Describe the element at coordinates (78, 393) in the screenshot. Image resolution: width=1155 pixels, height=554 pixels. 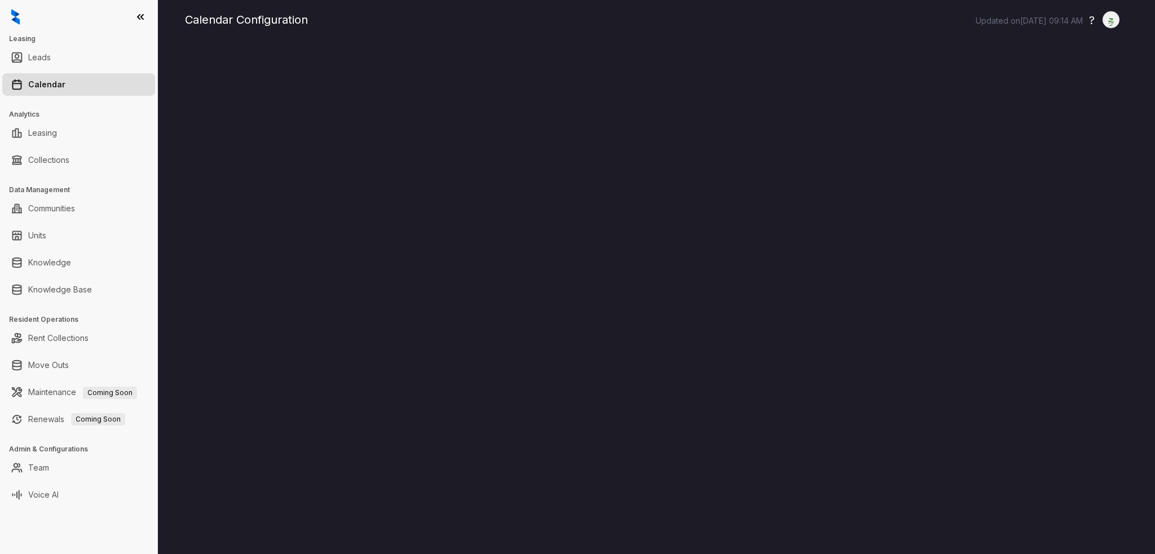
I see `li: Maintenance` at that location.